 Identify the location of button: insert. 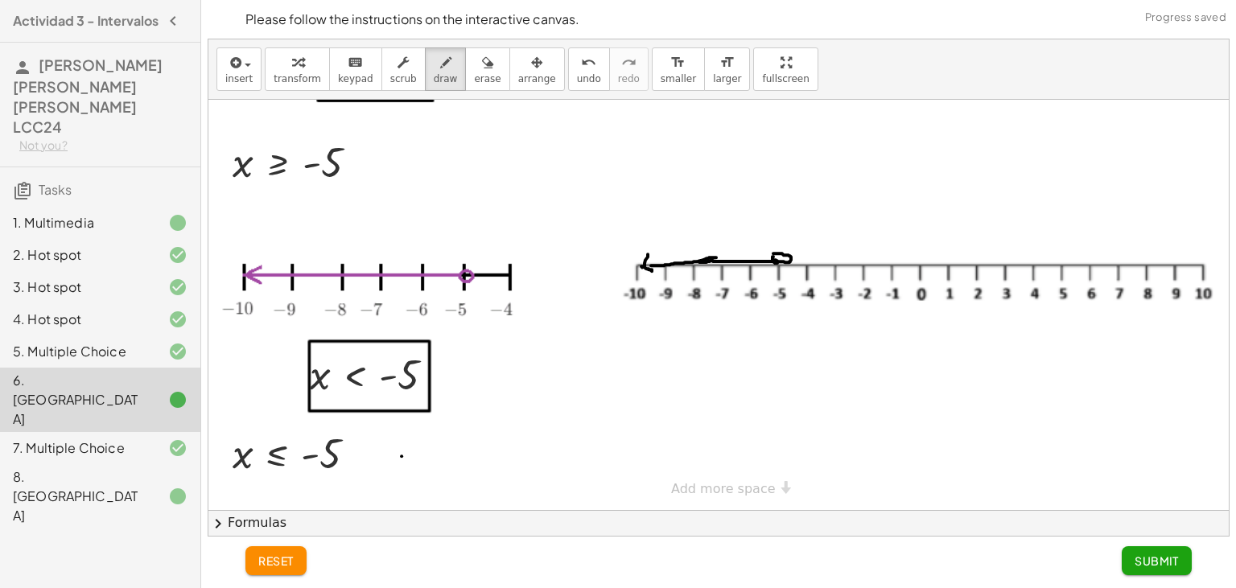
(239, 69).